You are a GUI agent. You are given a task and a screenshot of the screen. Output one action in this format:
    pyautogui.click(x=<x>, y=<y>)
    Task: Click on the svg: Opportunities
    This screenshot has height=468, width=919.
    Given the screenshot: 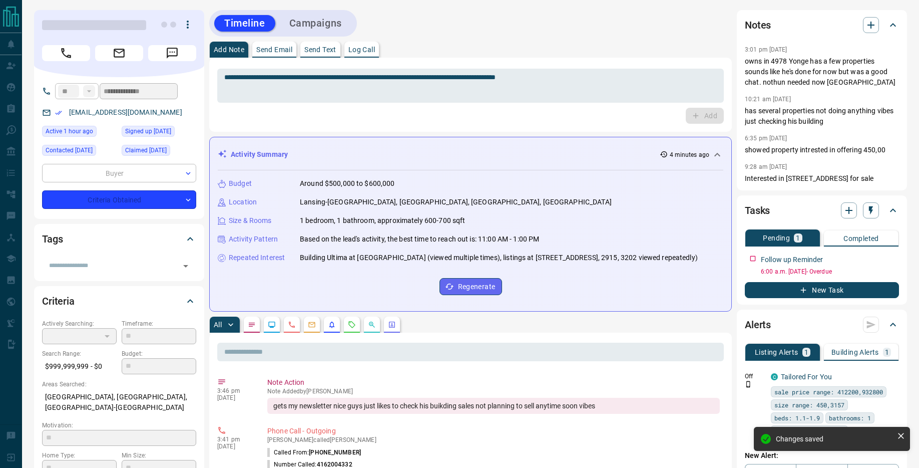 What is the action you would take?
    pyautogui.click(x=372, y=324)
    